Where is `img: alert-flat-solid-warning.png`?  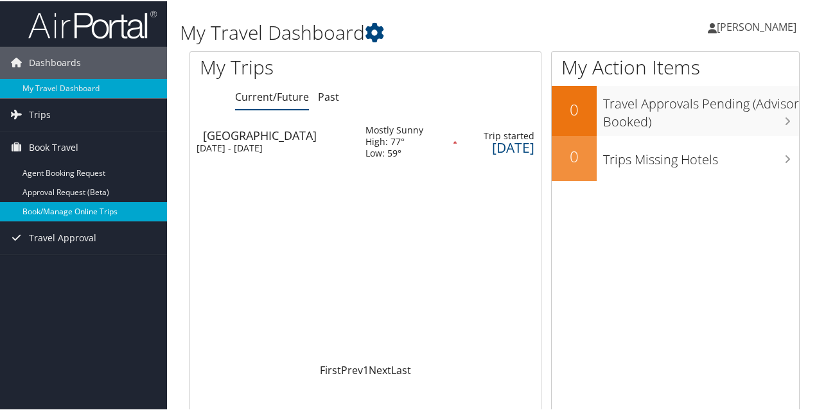 img: alert-flat-solid-warning.png is located at coordinates (455, 141).